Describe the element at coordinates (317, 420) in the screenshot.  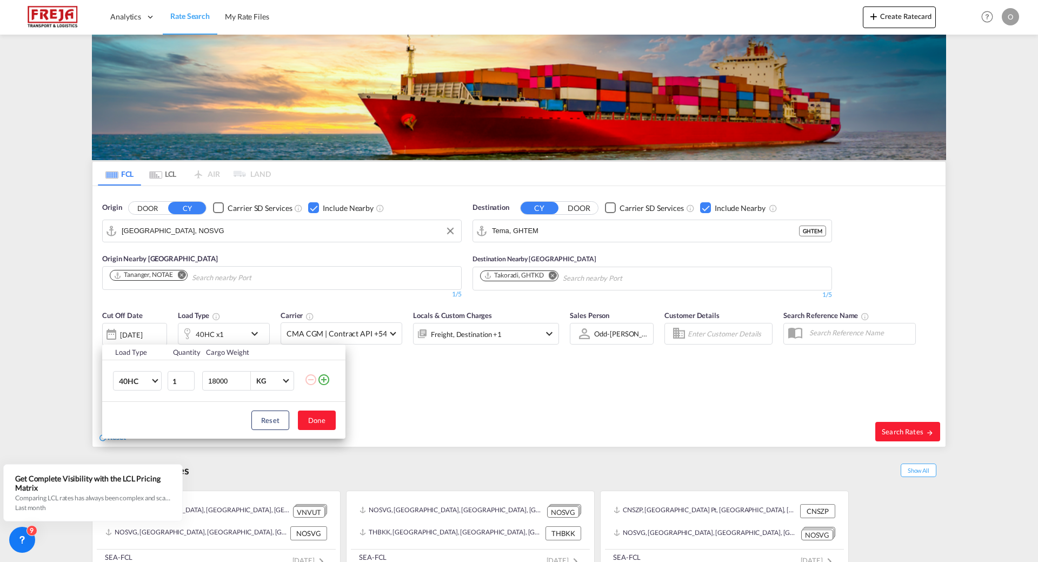
I see `button: Done` at that location.